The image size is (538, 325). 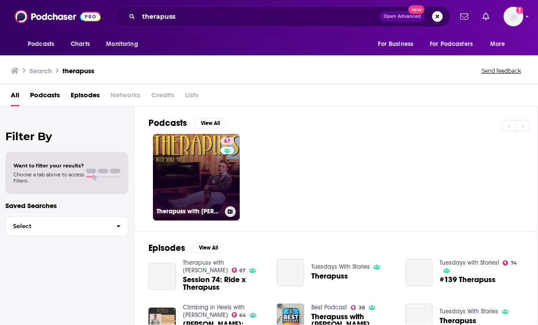 What do you see at coordinates (205, 267) in the screenshot?
I see `a: Therapuss with Jake Shane` at bounding box center [205, 267].